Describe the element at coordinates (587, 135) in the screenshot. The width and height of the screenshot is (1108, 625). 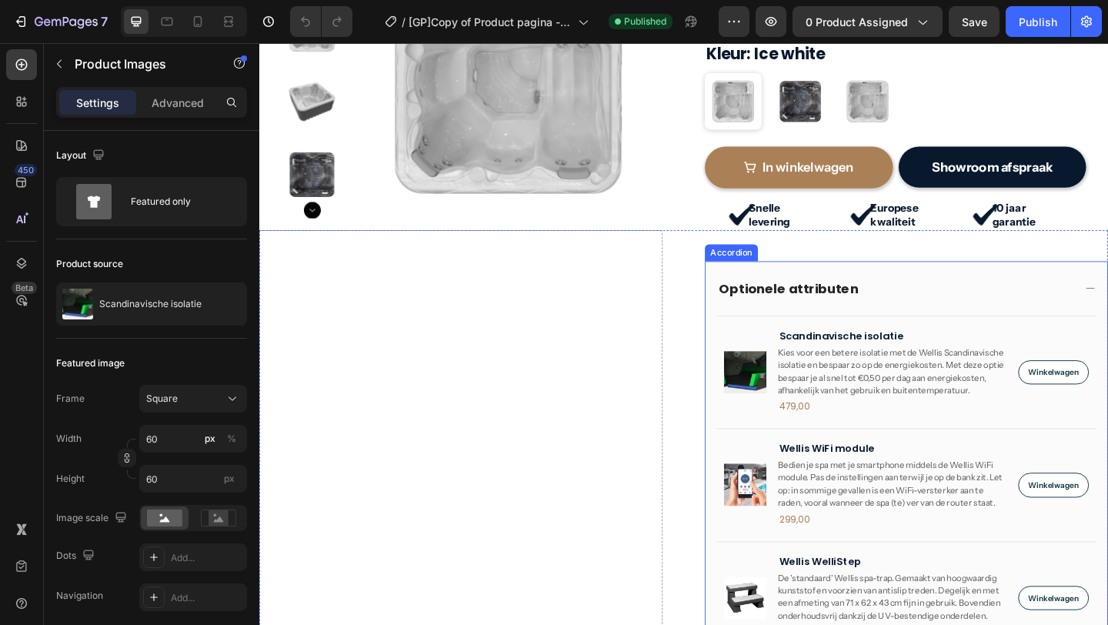
I see `button: In winkelwagen` at that location.